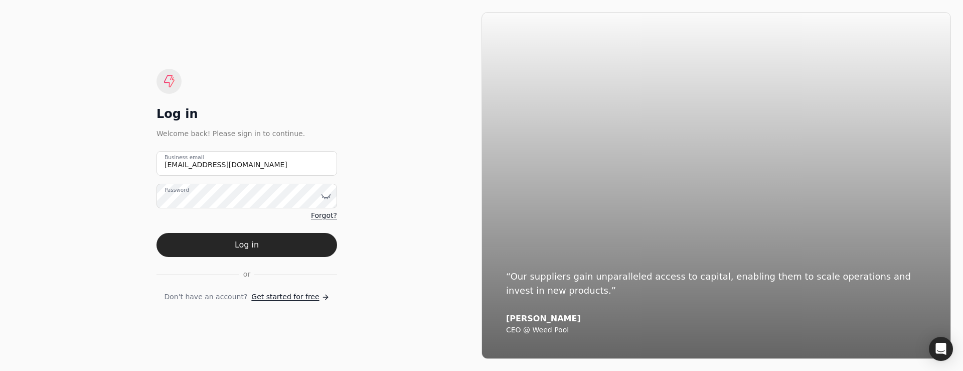 Image resolution: width=963 pixels, height=371 pixels. I want to click on div: Log in, so click(247, 114).